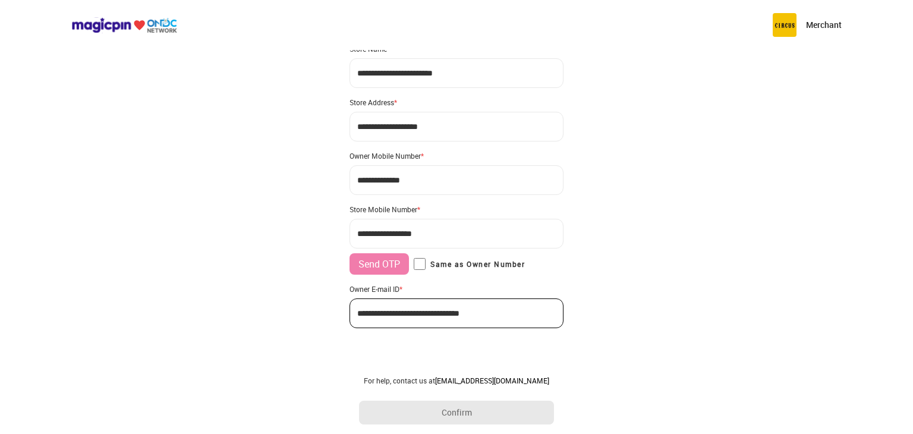 Image resolution: width=913 pixels, height=434 pixels. I want to click on img: circus.b677b59b.png, so click(785, 25).